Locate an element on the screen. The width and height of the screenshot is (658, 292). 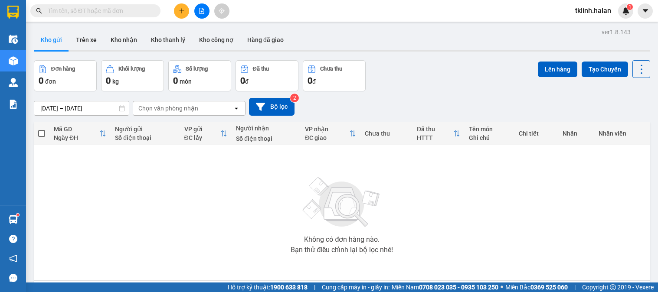
button: Chưa thu0đ is located at coordinates (334, 76).